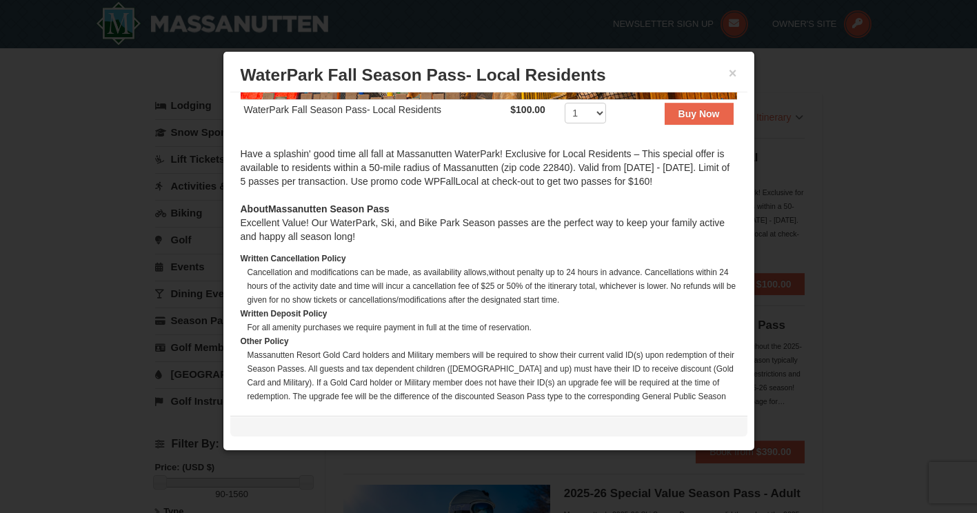 This screenshot has height=513, width=977. What do you see at coordinates (699, 114) in the screenshot?
I see `strong: Buy Now` at bounding box center [699, 114].